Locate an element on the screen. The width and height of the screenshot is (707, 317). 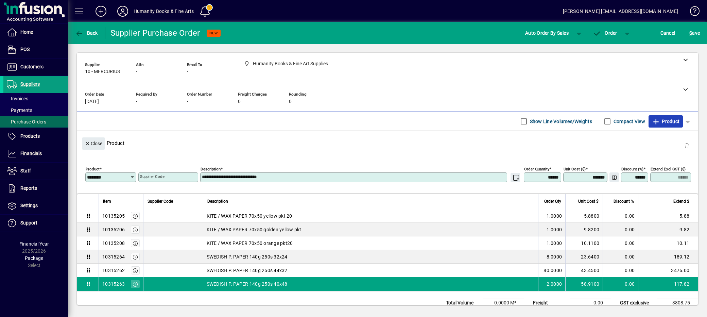
mat-label: Product is located at coordinates (92, 169).